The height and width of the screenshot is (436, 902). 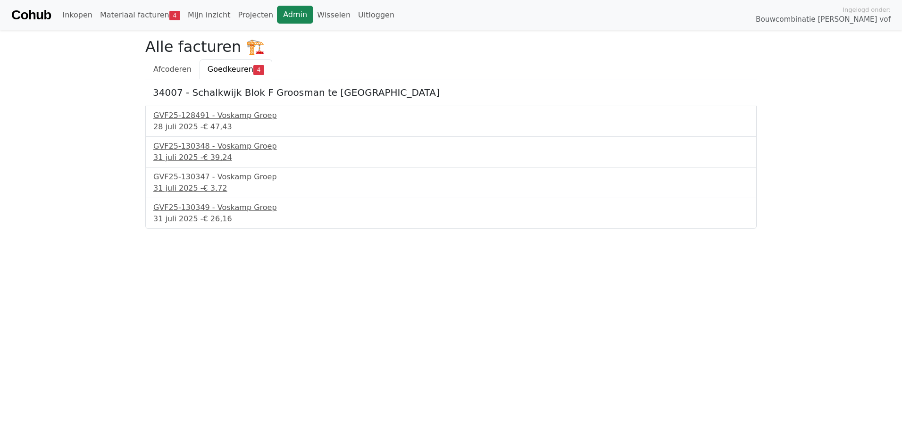 What do you see at coordinates (295, 15) in the screenshot?
I see `a: Admin` at bounding box center [295, 15].